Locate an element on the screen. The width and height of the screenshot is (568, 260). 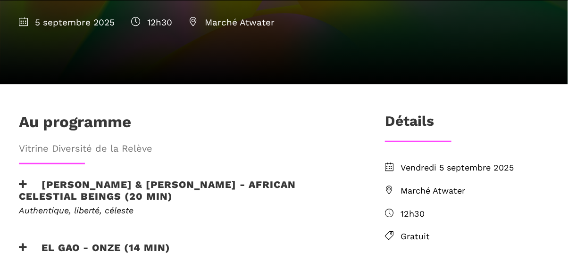
span: Vendredi 5 septembre 2025 is located at coordinates (475, 168).